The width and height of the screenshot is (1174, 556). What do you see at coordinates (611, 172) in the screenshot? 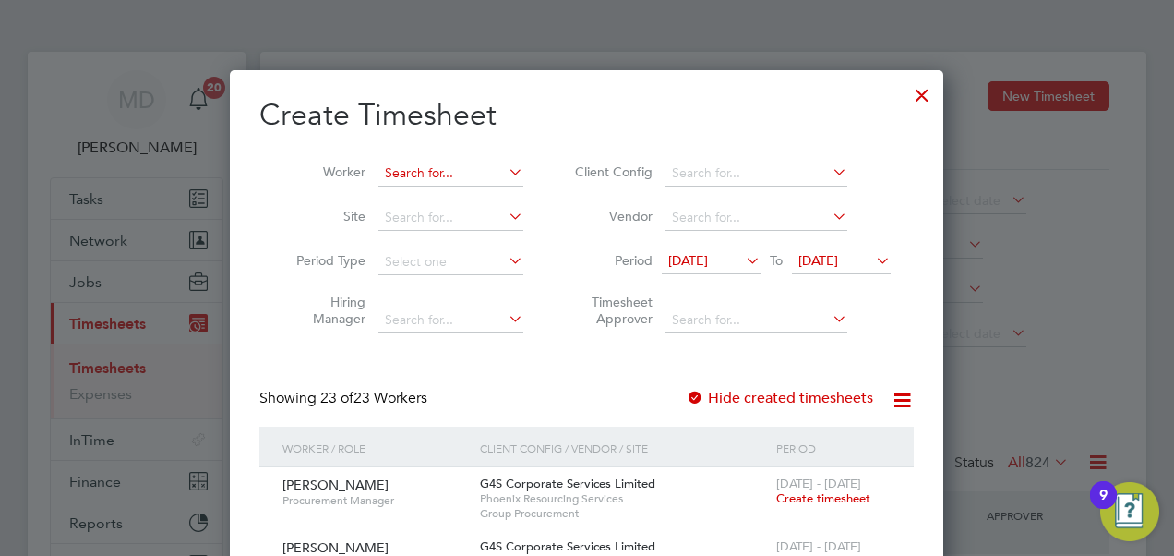
I see `label: Client Config` at bounding box center [611, 172].